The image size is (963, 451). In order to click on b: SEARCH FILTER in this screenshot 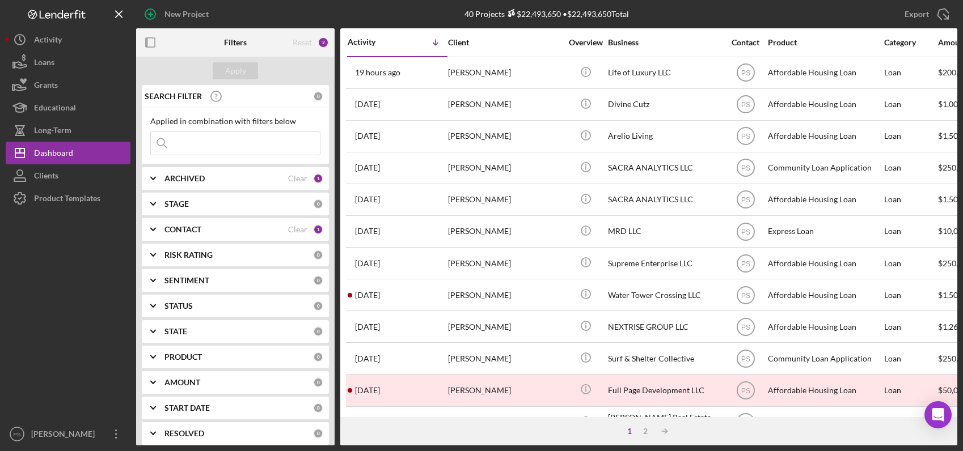, I will do `click(173, 96)`.